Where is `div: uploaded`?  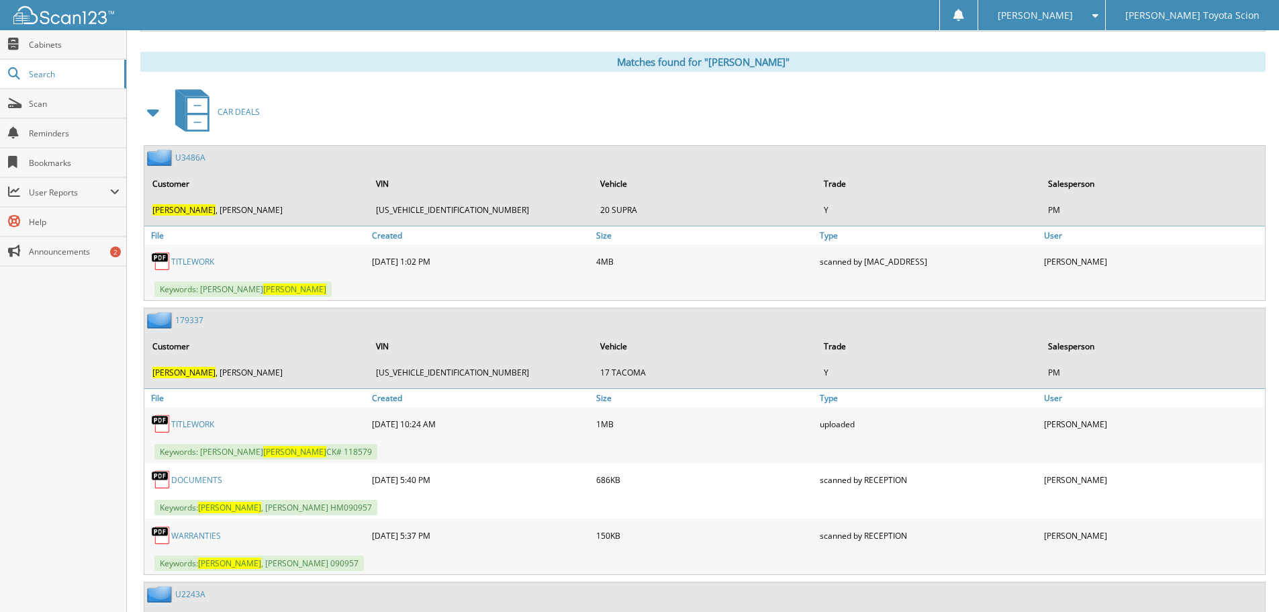
div: uploaded is located at coordinates (929, 424).